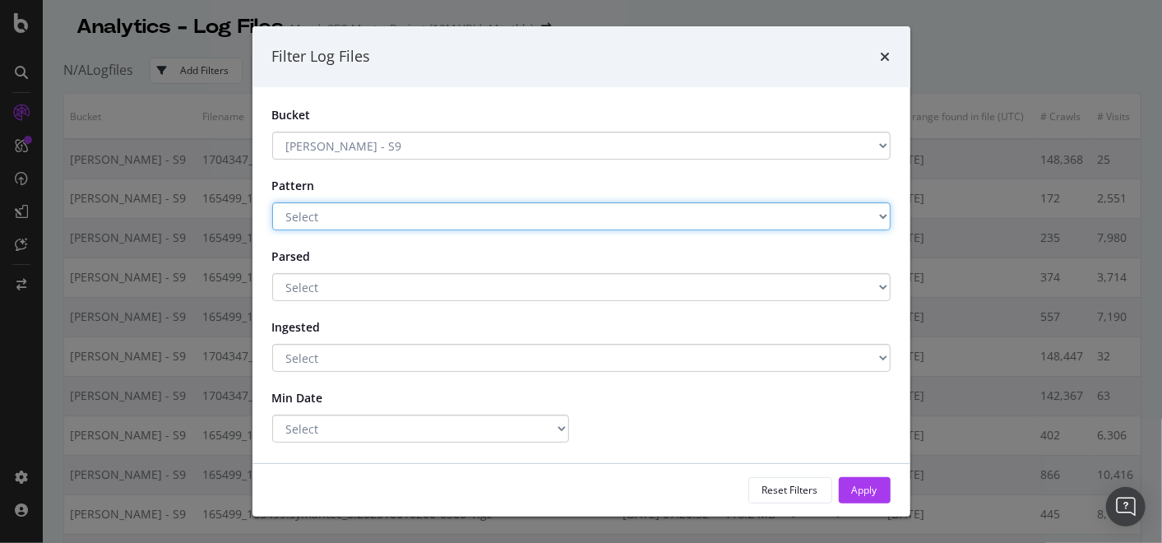 The width and height of the screenshot is (1162, 543). I want to click on label: Min Date, so click(313, 395).